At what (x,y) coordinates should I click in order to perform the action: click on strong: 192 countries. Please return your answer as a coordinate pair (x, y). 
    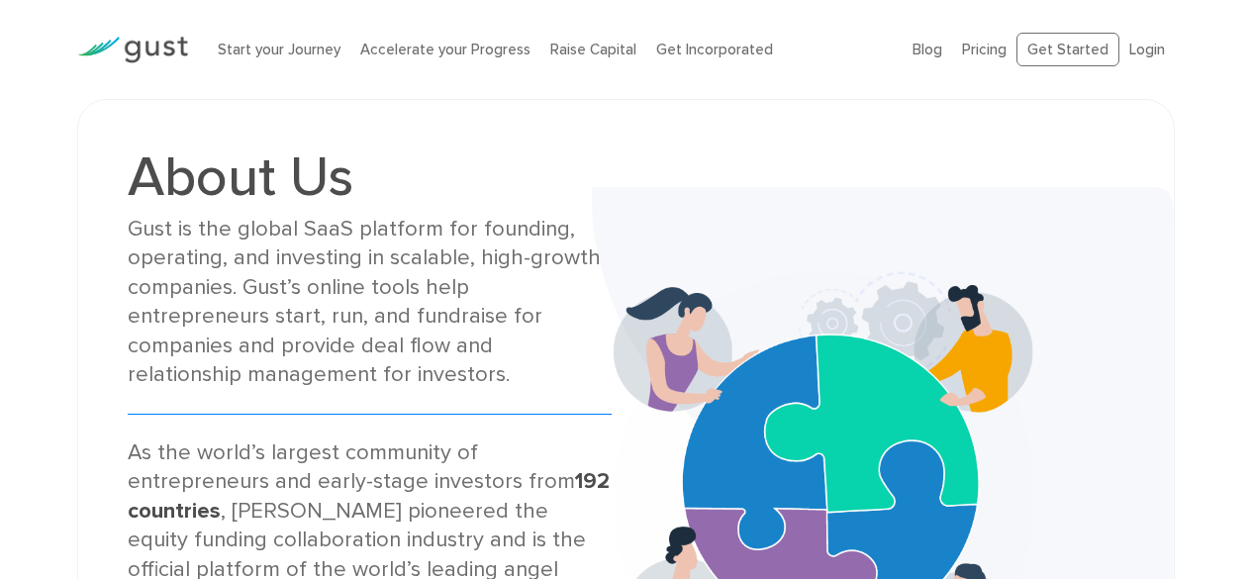
    Looking at the image, I should click on (368, 495).